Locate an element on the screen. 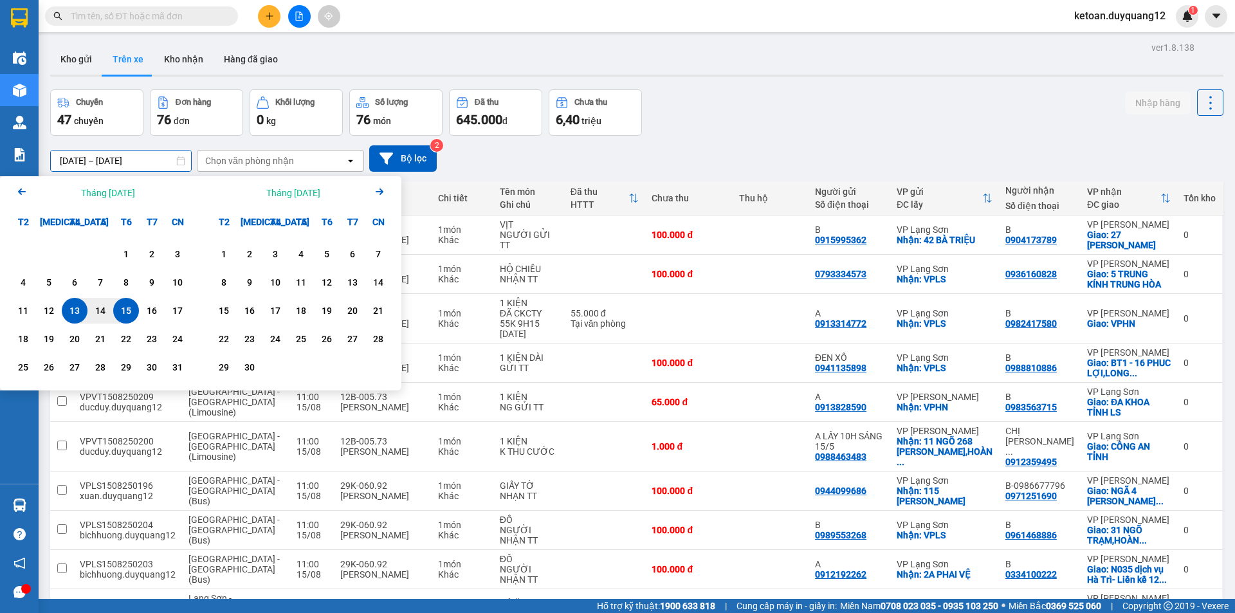  div: Choose Thứ Năm, tháng 09 25 2025. It's available. is located at coordinates (301, 339).